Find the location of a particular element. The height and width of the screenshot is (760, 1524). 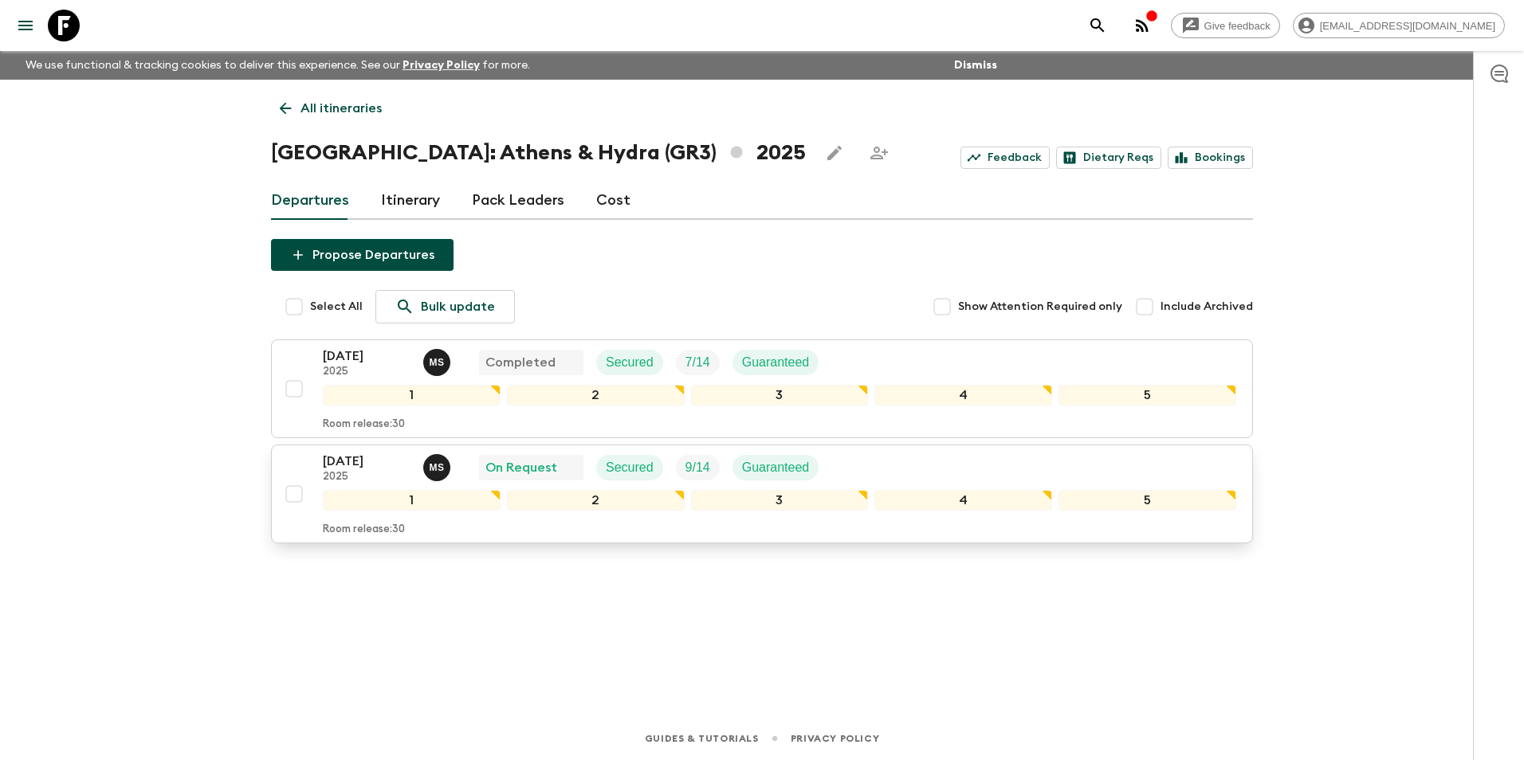

button: Propose Departures is located at coordinates (362, 255).